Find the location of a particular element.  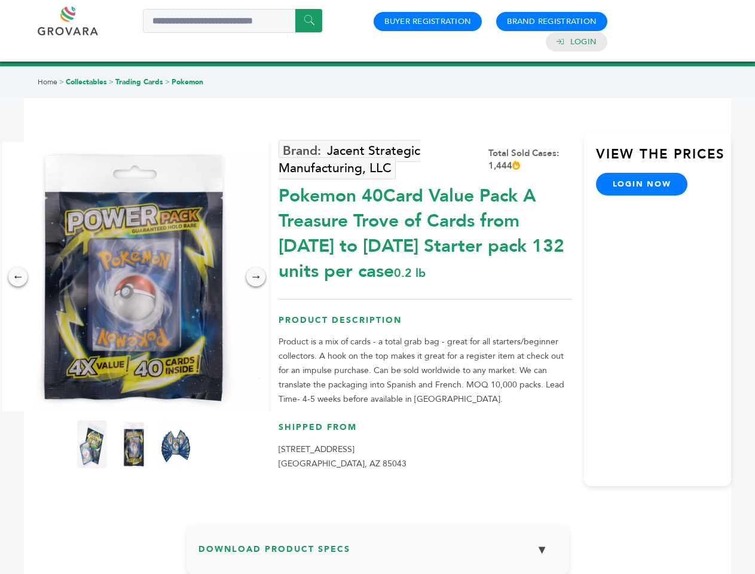

h3: Shipped From is located at coordinates (425, 431).